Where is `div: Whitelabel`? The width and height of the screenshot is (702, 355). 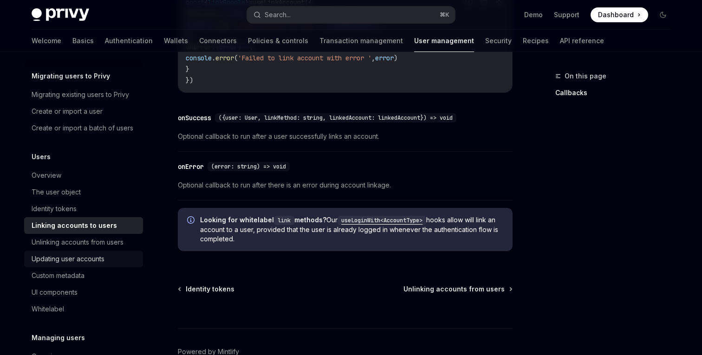
div: Whitelabel is located at coordinates (48, 309).